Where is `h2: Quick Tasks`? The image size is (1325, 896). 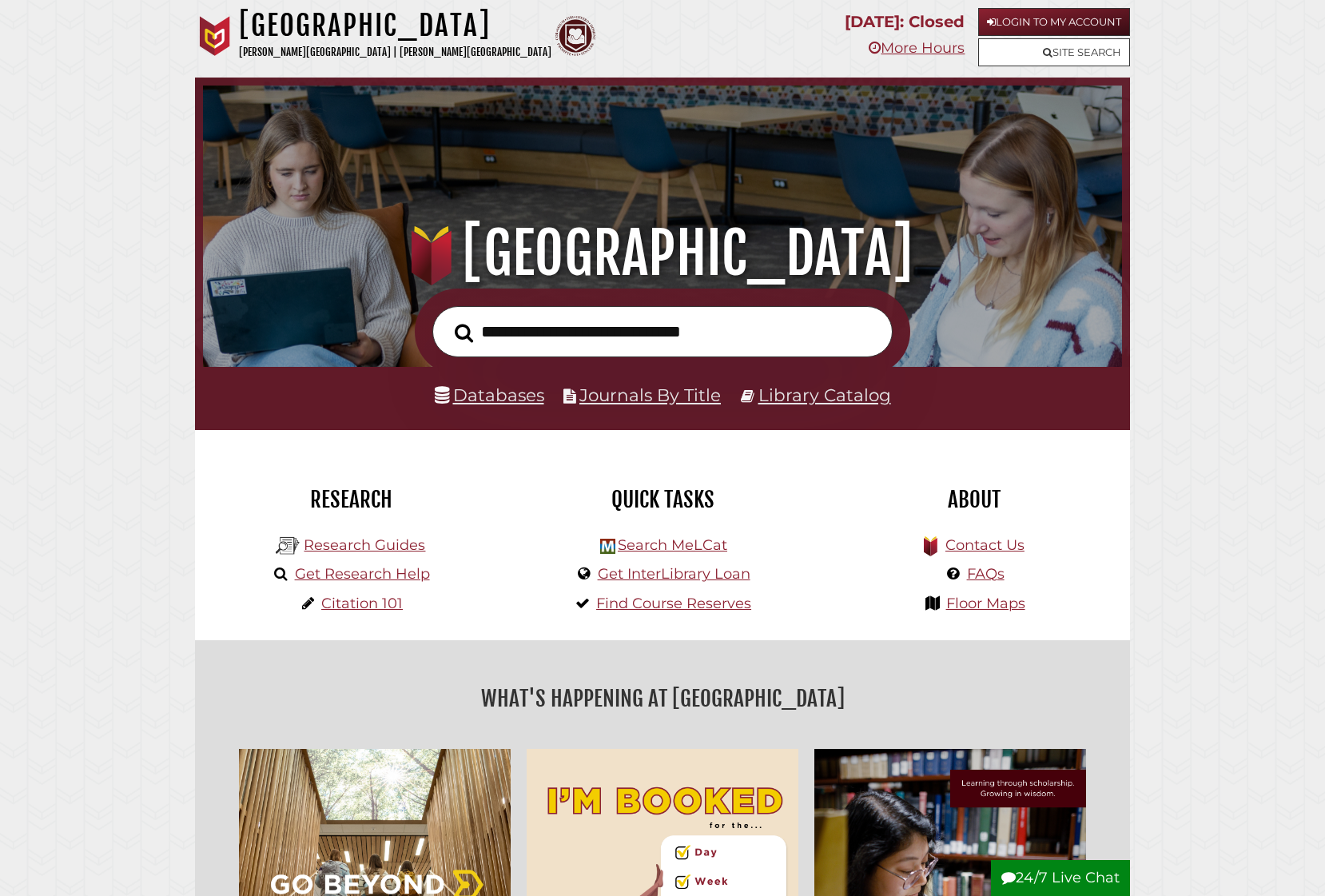 h2: Quick Tasks is located at coordinates (663, 500).